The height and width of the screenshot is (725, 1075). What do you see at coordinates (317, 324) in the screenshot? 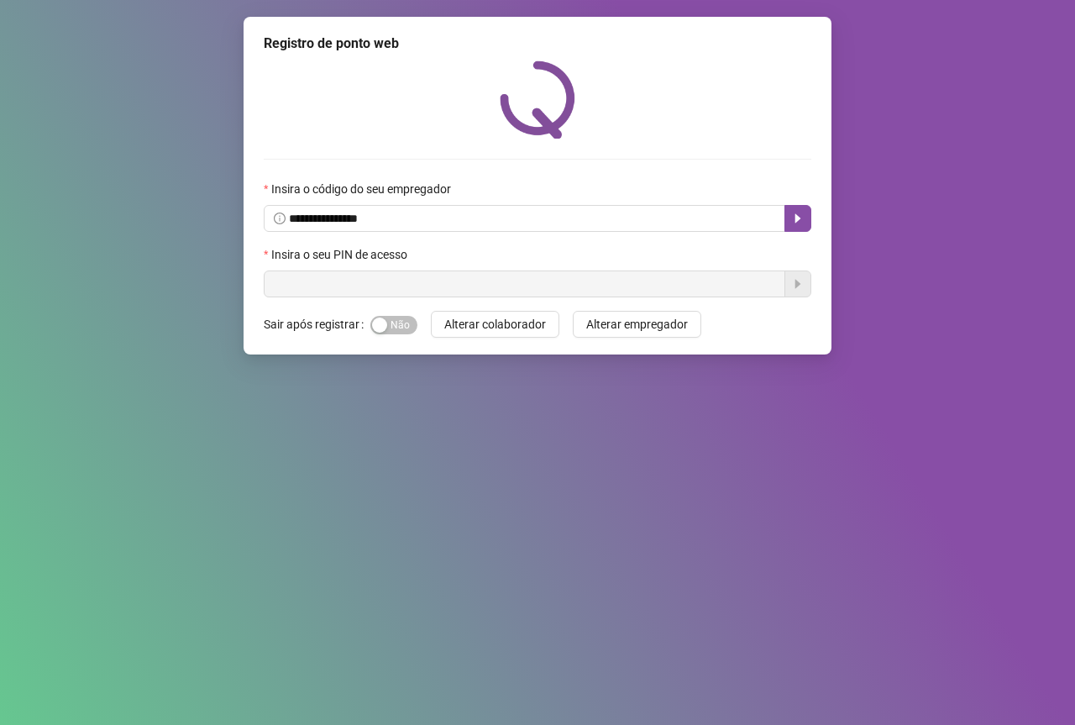
I see `label: Sair após registrar` at bounding box center [317, 324].